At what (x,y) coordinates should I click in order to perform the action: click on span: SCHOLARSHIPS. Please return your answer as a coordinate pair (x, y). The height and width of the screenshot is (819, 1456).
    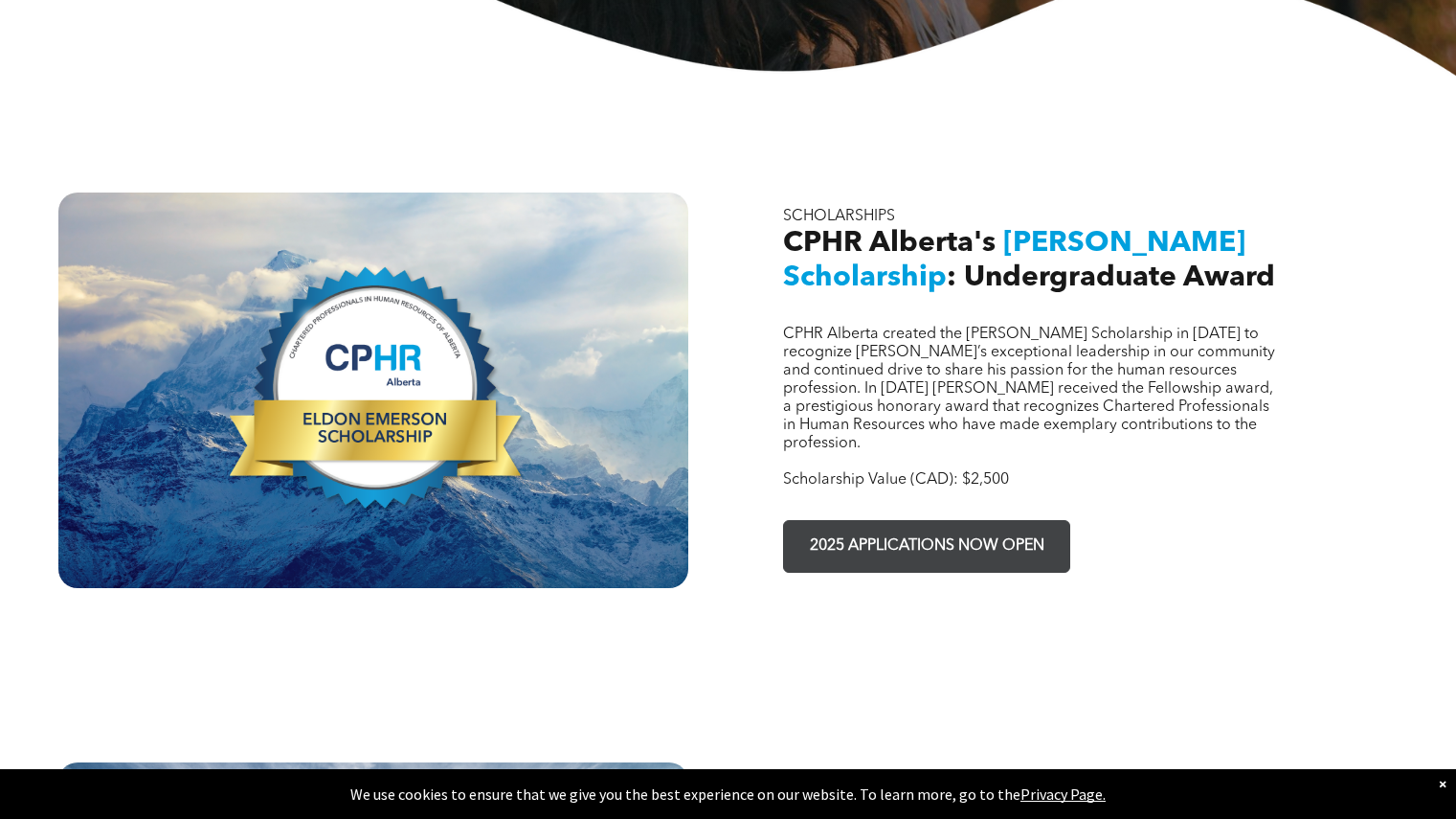
    Looking at the image, I should click on (838, 216).